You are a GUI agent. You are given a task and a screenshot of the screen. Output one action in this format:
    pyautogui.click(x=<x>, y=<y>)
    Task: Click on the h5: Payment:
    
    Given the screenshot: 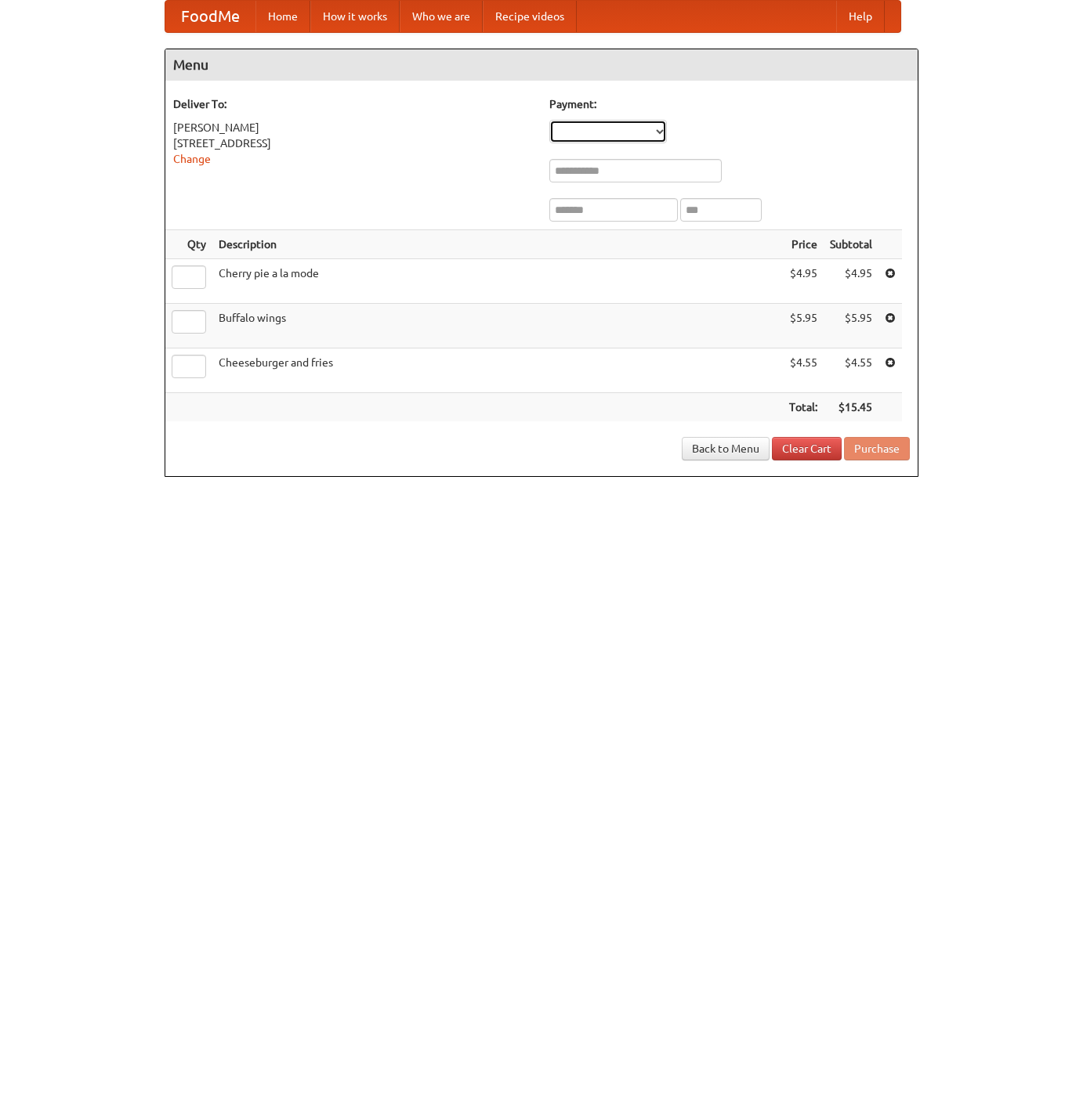 What is the action you would take?
    pyautogui.click(x=729, y=104)
    